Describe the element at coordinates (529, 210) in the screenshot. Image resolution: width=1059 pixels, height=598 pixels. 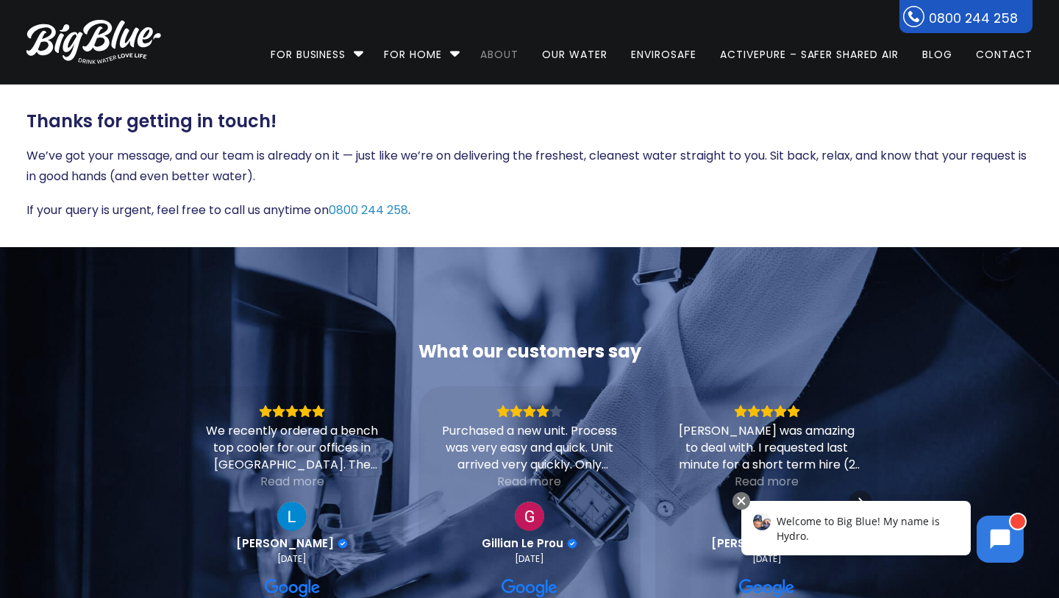
I see `p: If your query is urgent, feel free to call us anytime on .` at that location.